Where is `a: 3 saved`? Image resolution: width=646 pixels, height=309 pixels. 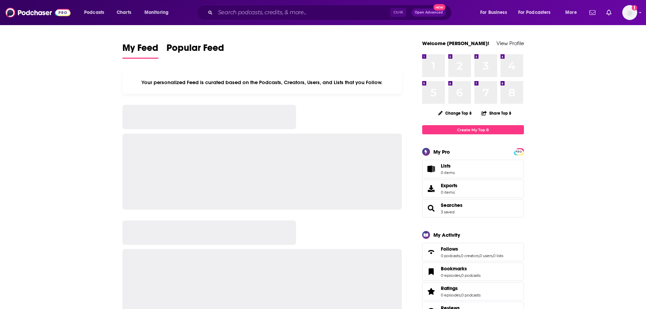
a: 3 saved is located at coordinates (447, 212).